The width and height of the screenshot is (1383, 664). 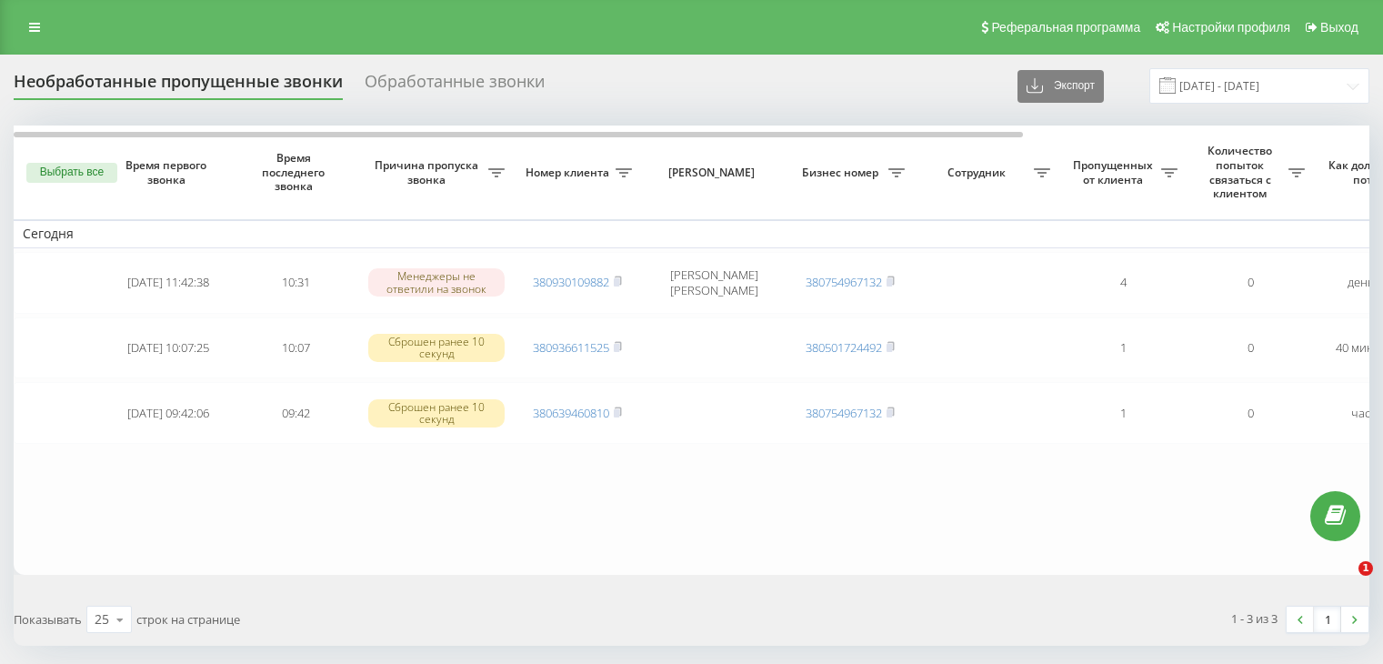 What do you see at coordinates (1066, 27) in the screenshot?
I see `span: Реферальная программа` at bounding box center [1066, 27].